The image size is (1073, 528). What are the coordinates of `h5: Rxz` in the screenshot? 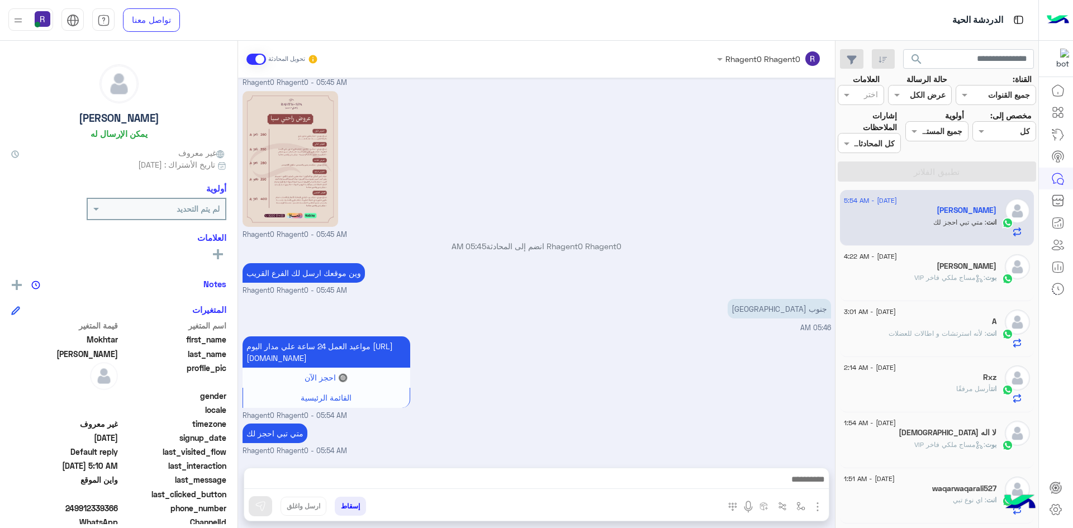 It's located at (990, 377).